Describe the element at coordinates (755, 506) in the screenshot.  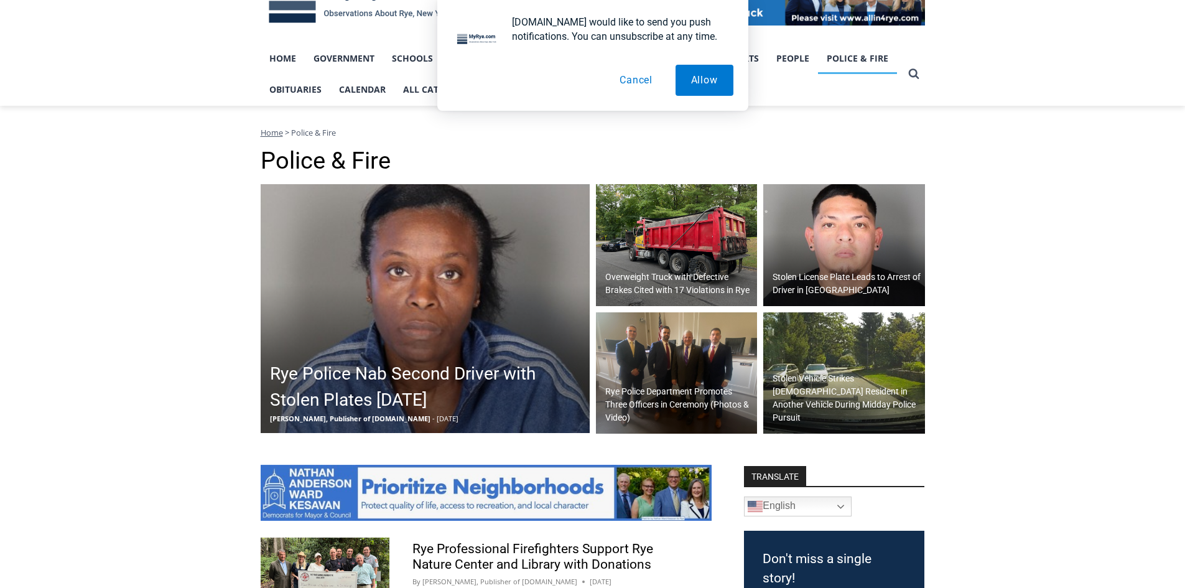
I see `img: en` at that location.